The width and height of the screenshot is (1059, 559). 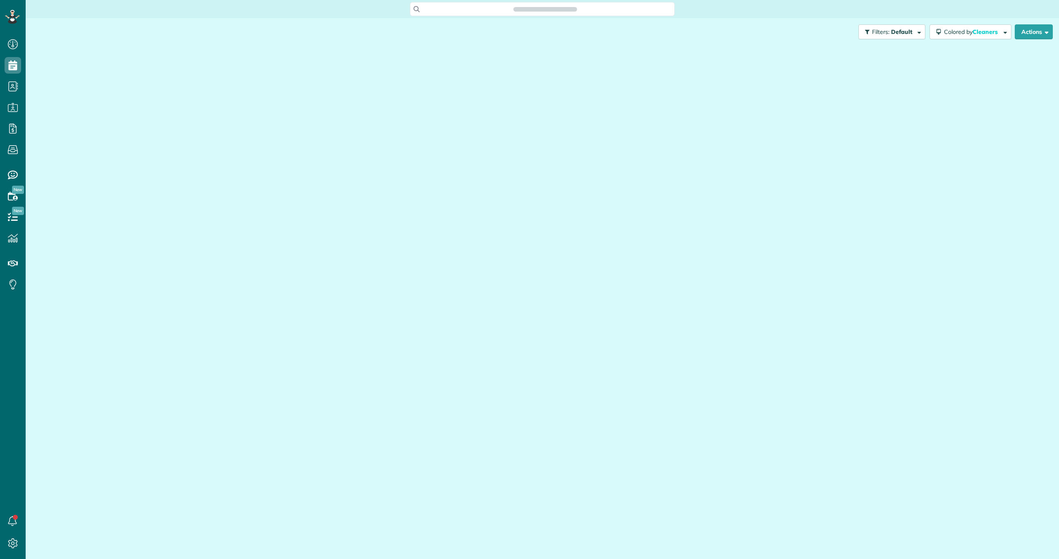 I want to click on span: Cleaners, so click(x=985, y=32).